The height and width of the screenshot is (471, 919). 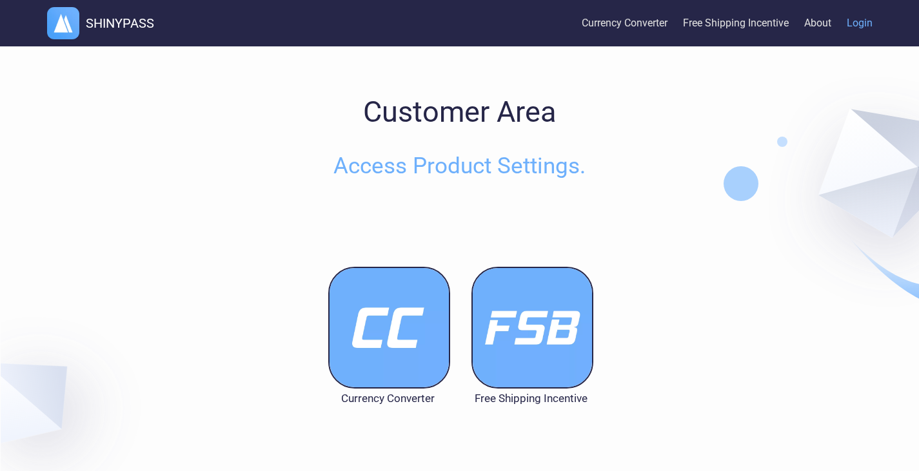 I want to click on div: Currency Converter, so click(x=387, y=398).